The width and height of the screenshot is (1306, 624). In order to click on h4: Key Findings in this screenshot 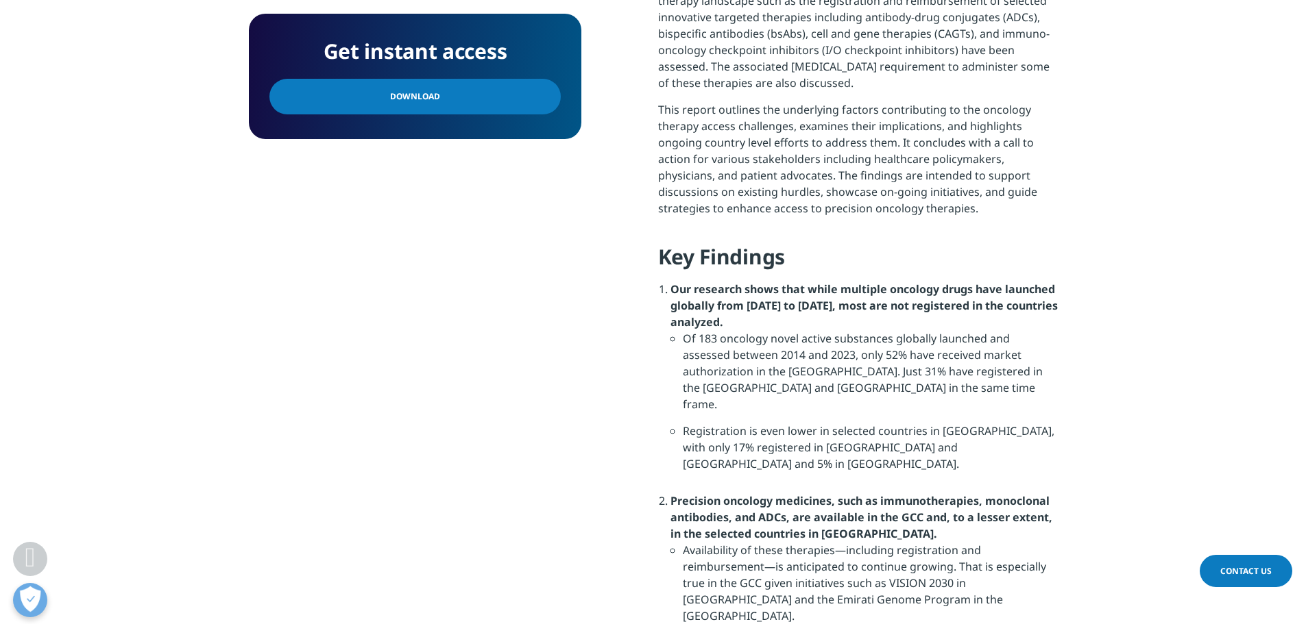, I will do `click(857, 262)`.